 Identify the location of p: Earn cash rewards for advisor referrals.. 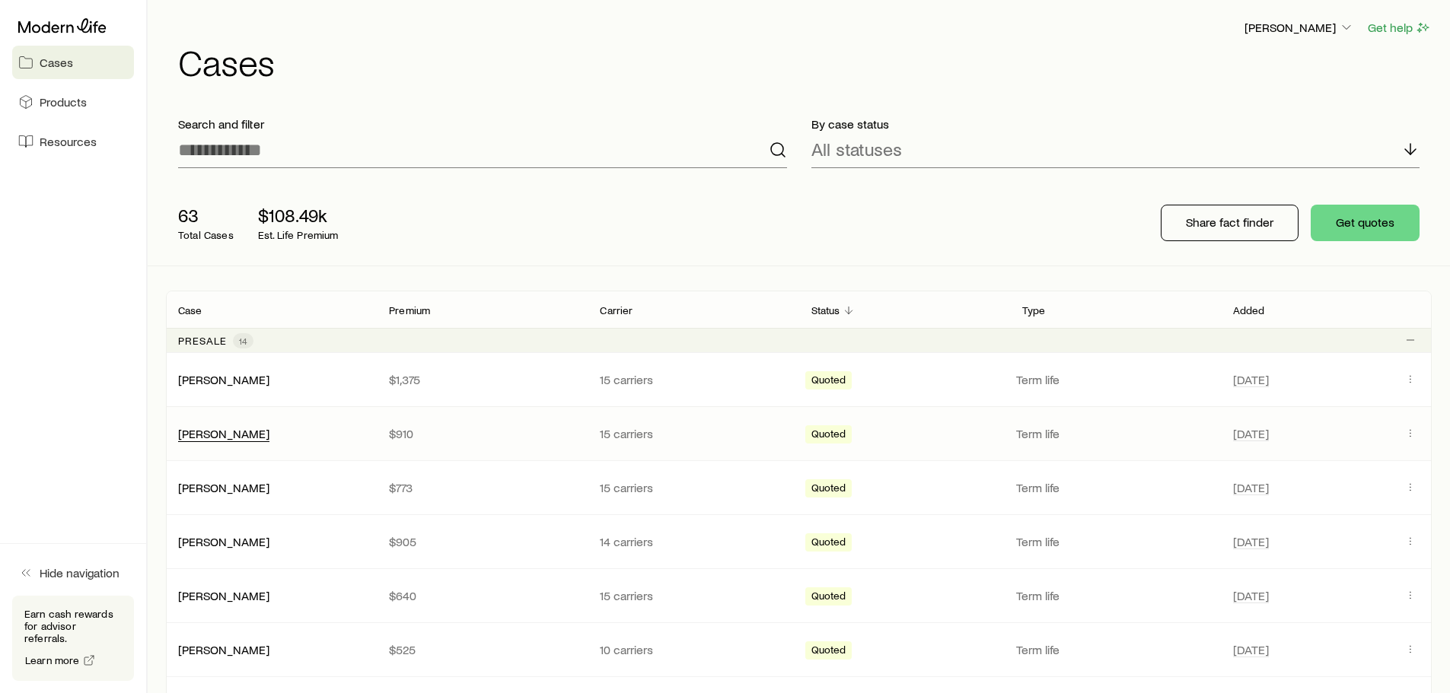
(73, 626).